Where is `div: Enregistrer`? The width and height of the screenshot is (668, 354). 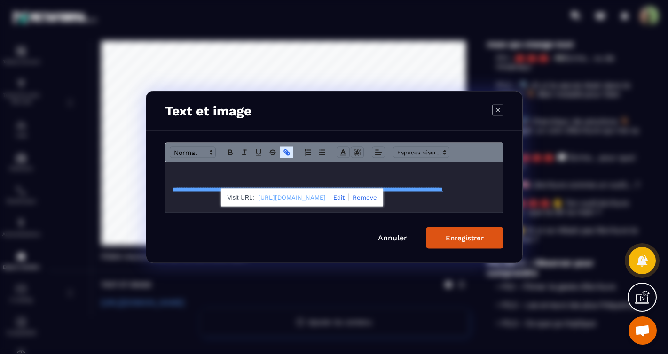 div: Enregistrer is located at coordinates (464, 238).